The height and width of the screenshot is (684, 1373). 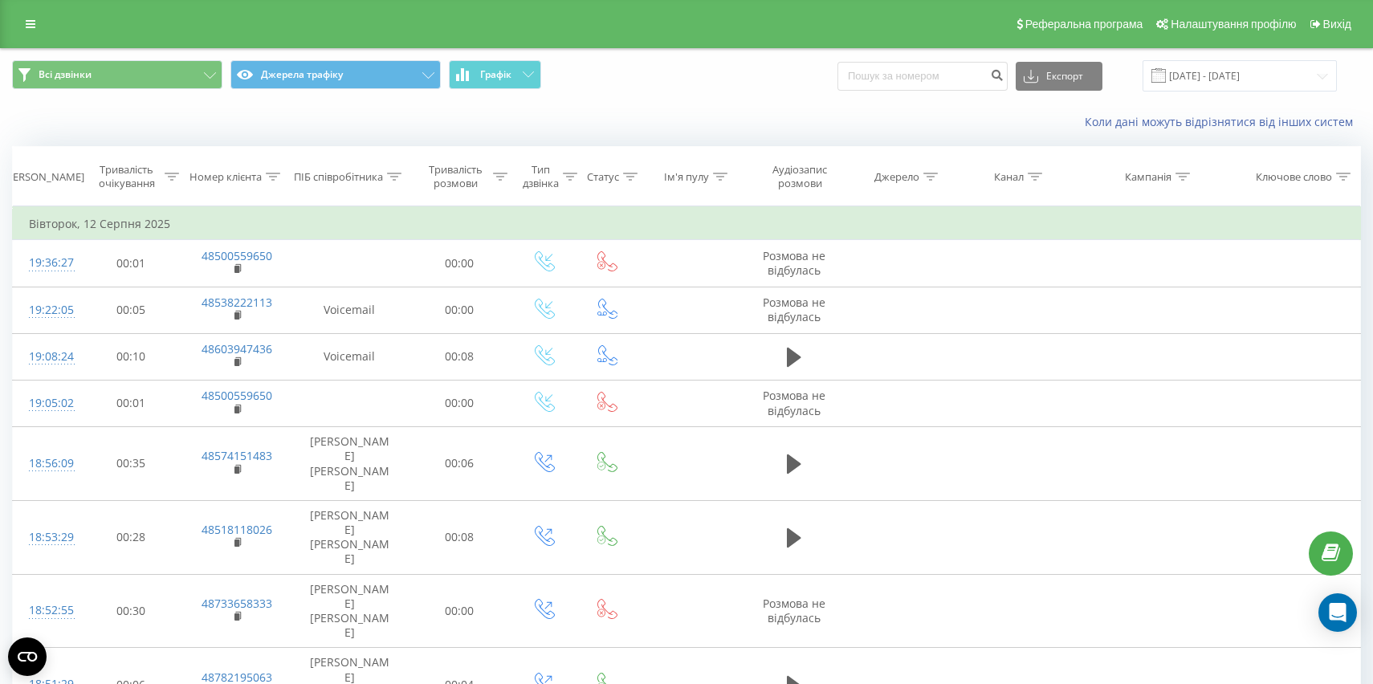 I want to click on div: 19:05:02, so click(x=46, y=403).